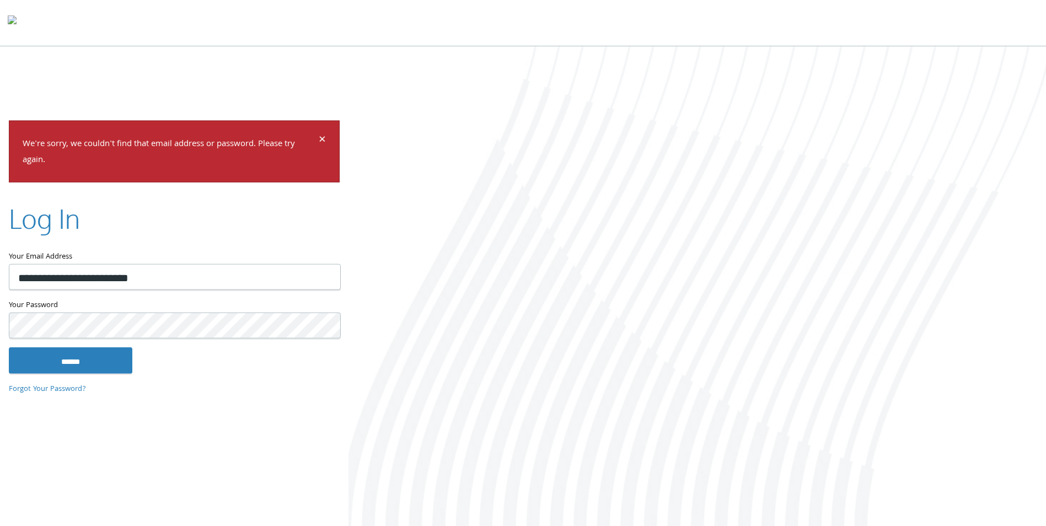  What do you see at coordinates (47, 389) in the screenshot?
I see `a: Forgot Your Password?` at bounding box center [47, 389].